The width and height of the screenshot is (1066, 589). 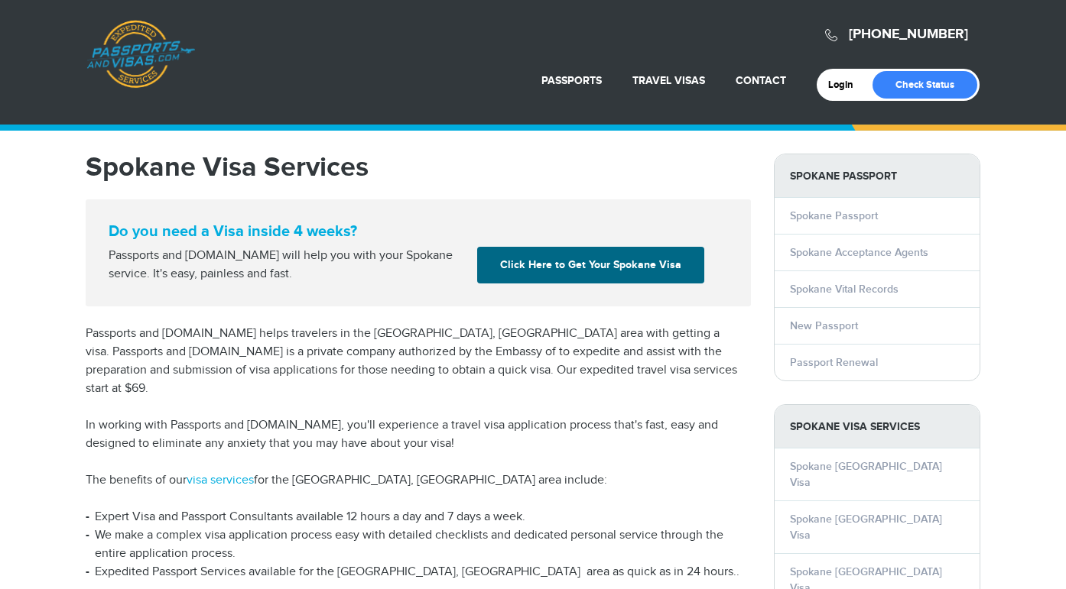 What do you see at coordinates (590, 265) in the screenshot?
I see `a: Click Here to Get Your Spokane Visa` at bounding box center [590, 265].